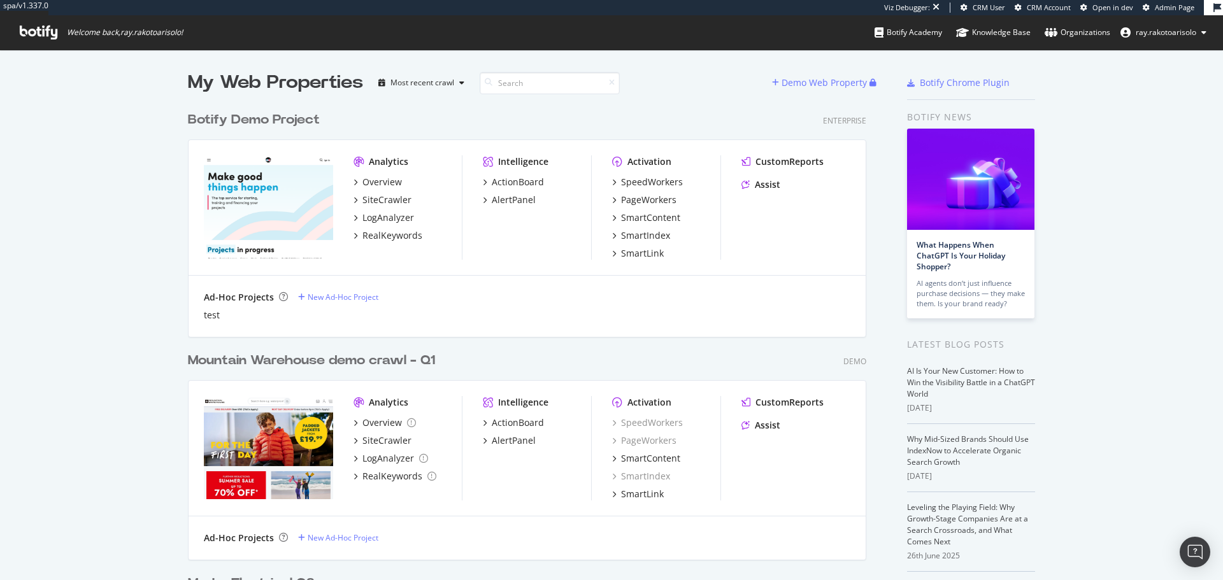 The image size is (1223, 580). Describe the element at coordinates (1166, 32) in the screenshot. I see `span: ray.rakotoarisolo` at that location.